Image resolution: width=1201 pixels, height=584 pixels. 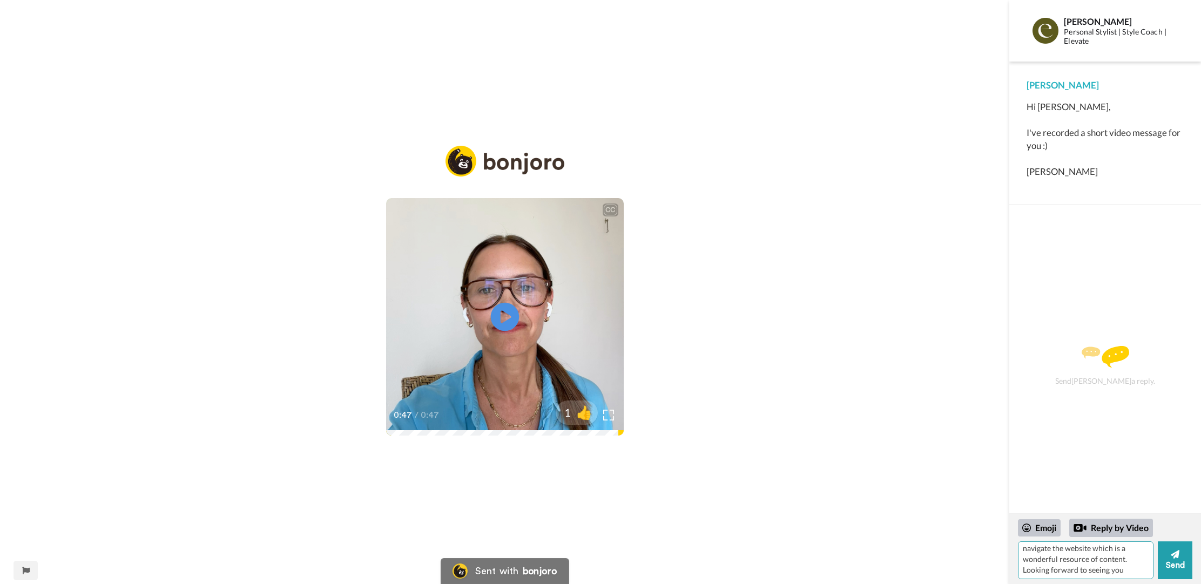 I want to click on div: bonjoro, so click(x=540, y=571).